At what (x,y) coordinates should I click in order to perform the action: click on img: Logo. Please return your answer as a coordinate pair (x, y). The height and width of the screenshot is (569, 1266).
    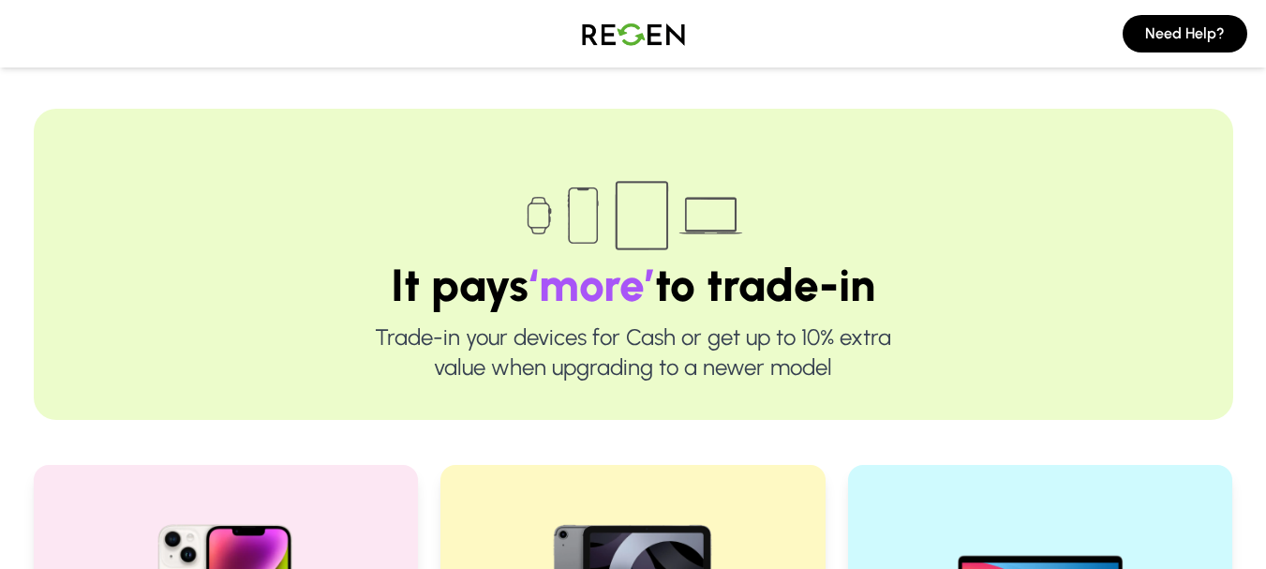
    Looking at the image, I should click on (633, 34).